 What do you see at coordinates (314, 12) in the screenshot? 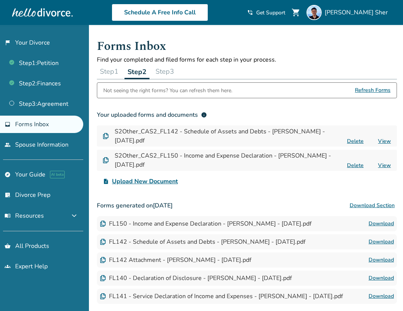
I see `img: Omar Sher` at bounding box center [314, 12].